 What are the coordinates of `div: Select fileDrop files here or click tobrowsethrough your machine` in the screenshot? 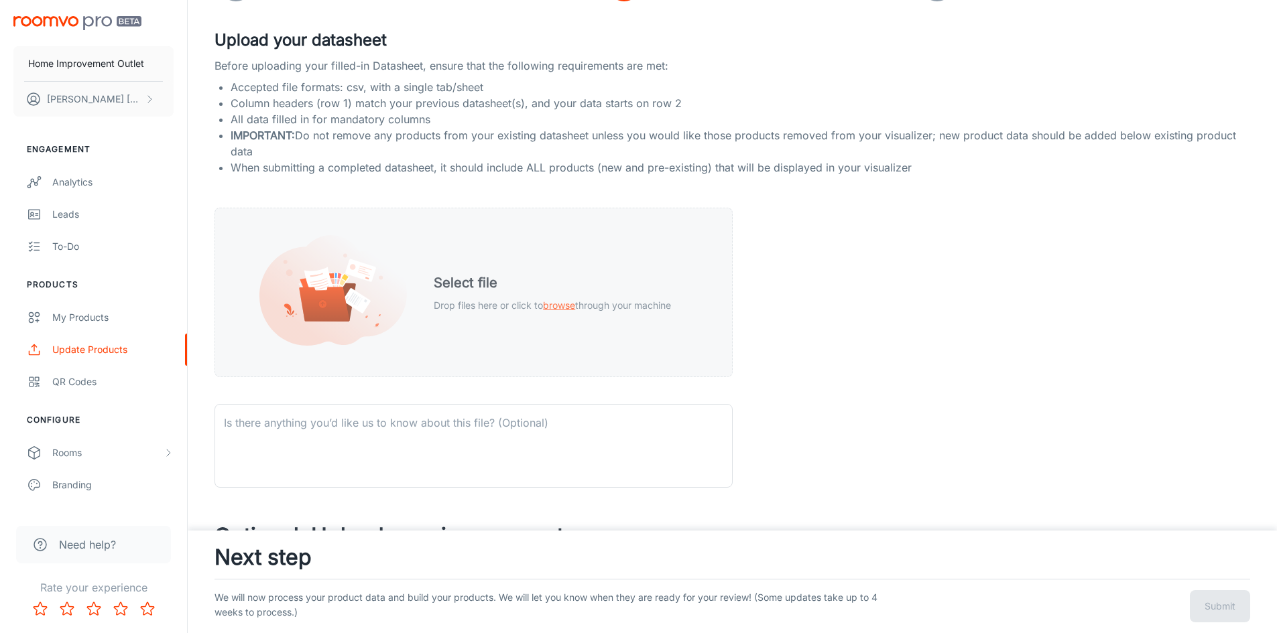 It's located at (473, 292).